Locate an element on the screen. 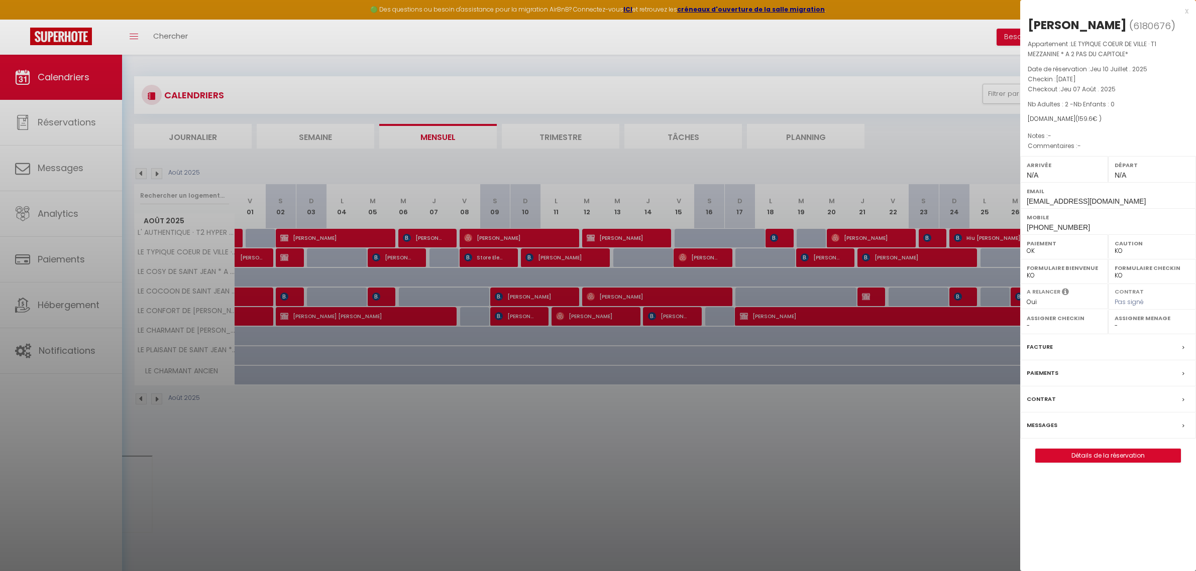 This screenshot has height=571, width=1196. label: Paiements is located at coordinates (1042, 373).